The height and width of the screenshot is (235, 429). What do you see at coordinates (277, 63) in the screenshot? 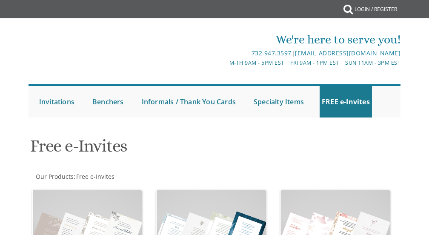
I see `div: M-Th 9am - 5pm EST | Fri 9am - 1pm EST | Sun 11am - 3pm EST` at bounding box center [277, 63].